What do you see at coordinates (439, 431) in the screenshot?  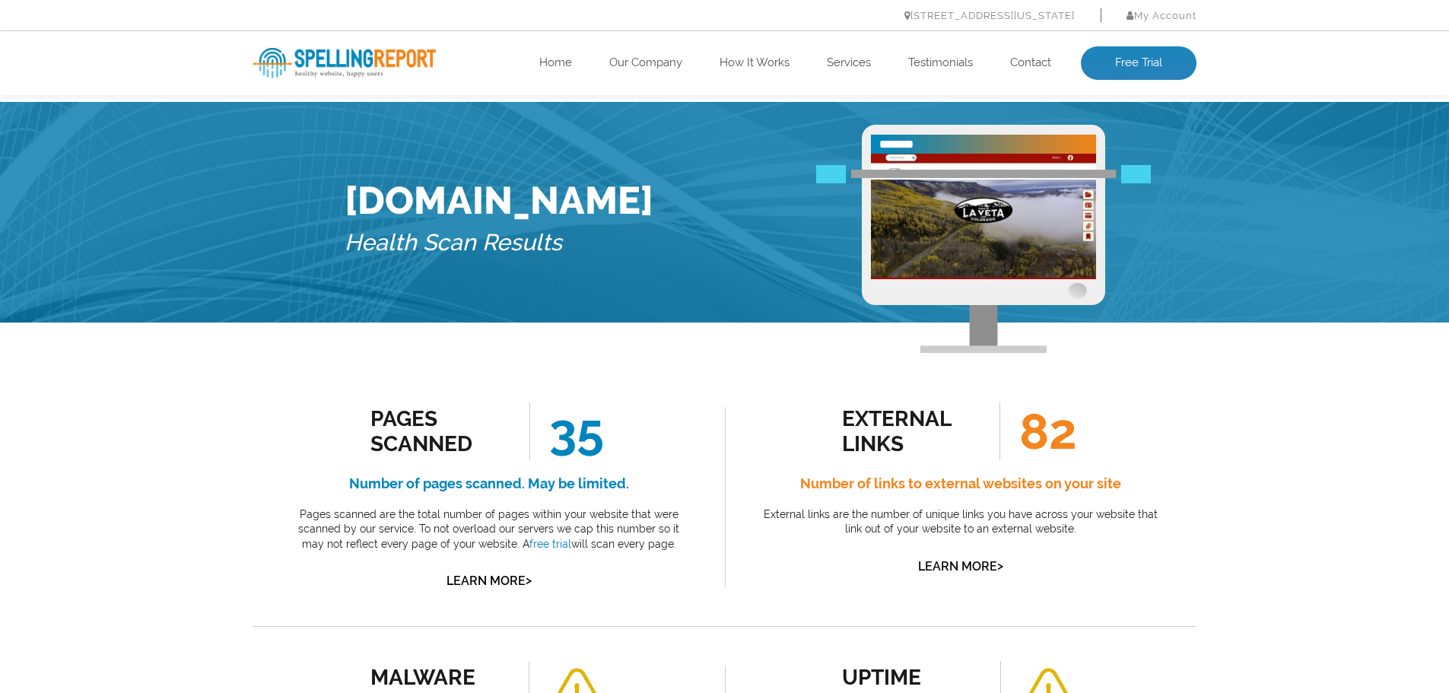 I see `div: Pages Scanned` at bounding box center [439, 431].